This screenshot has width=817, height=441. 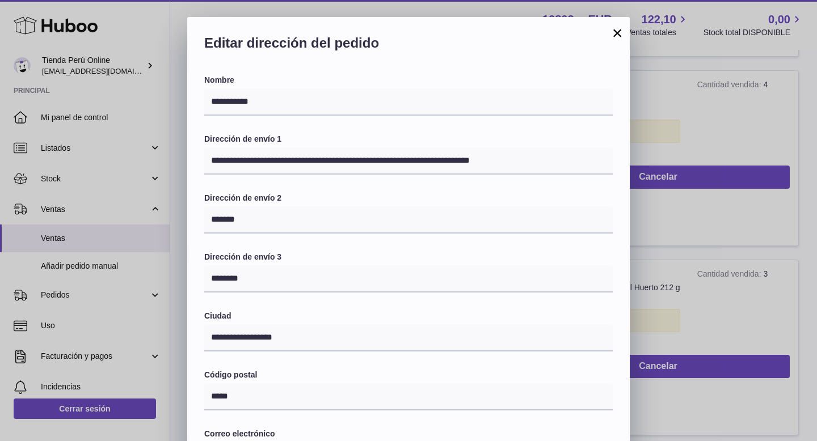 What do you see at coordinates (409, 375) in the screenshot?
I see `label: Código postal` at bounding box center [409, 375].